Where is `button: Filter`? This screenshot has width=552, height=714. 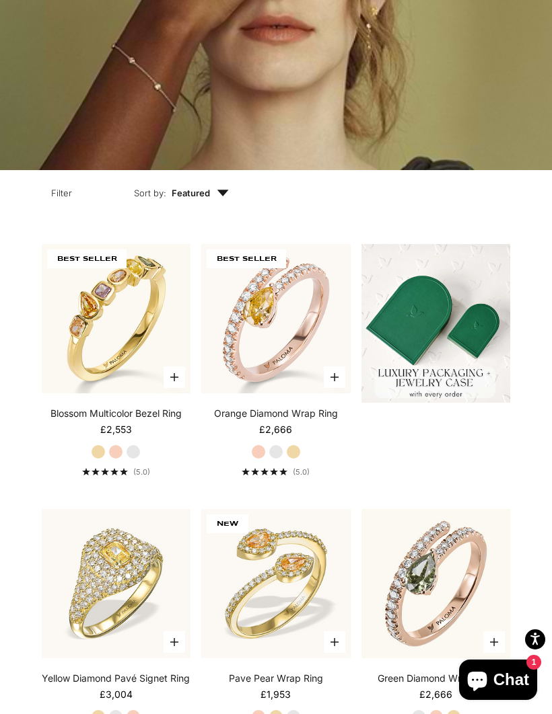 button: Filter is located at coordinates (61, 191).